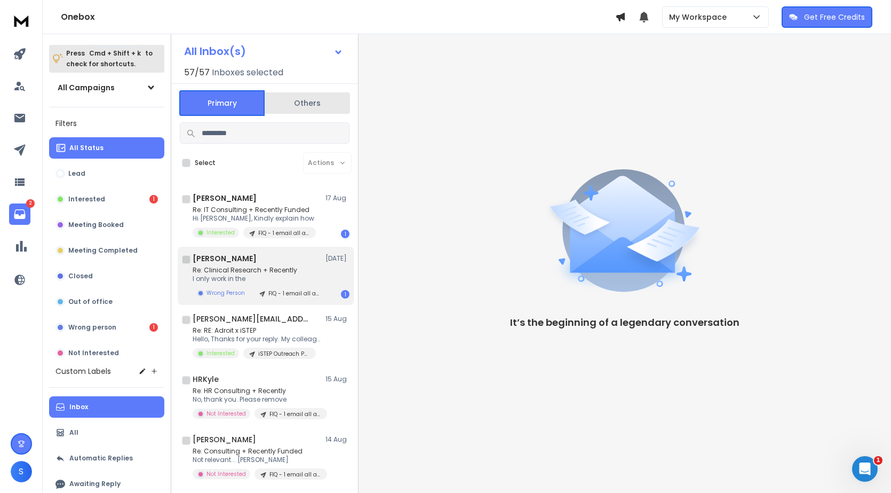 This screenshot has height=493, width=891. I want to click on button: Out of office, so click(107, 302).